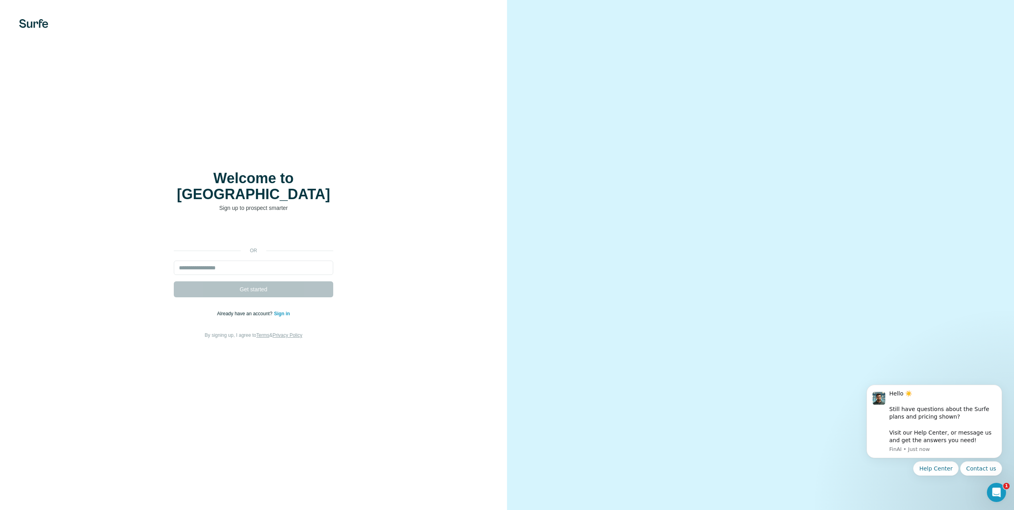 The image size is (1014, 510). I want to click on a: Terms, so click(263, 335).